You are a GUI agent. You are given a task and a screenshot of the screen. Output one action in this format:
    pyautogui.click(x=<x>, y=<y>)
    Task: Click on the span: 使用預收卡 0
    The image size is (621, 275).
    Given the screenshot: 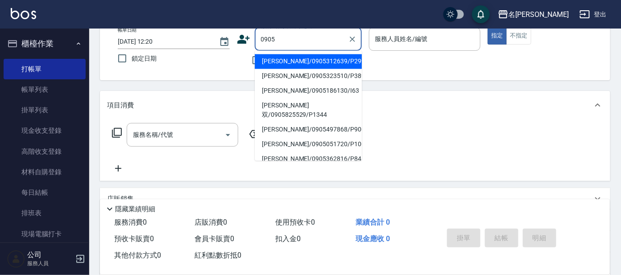 What is the action you would take?
    pyautogui.click(x=295, y=222)
    